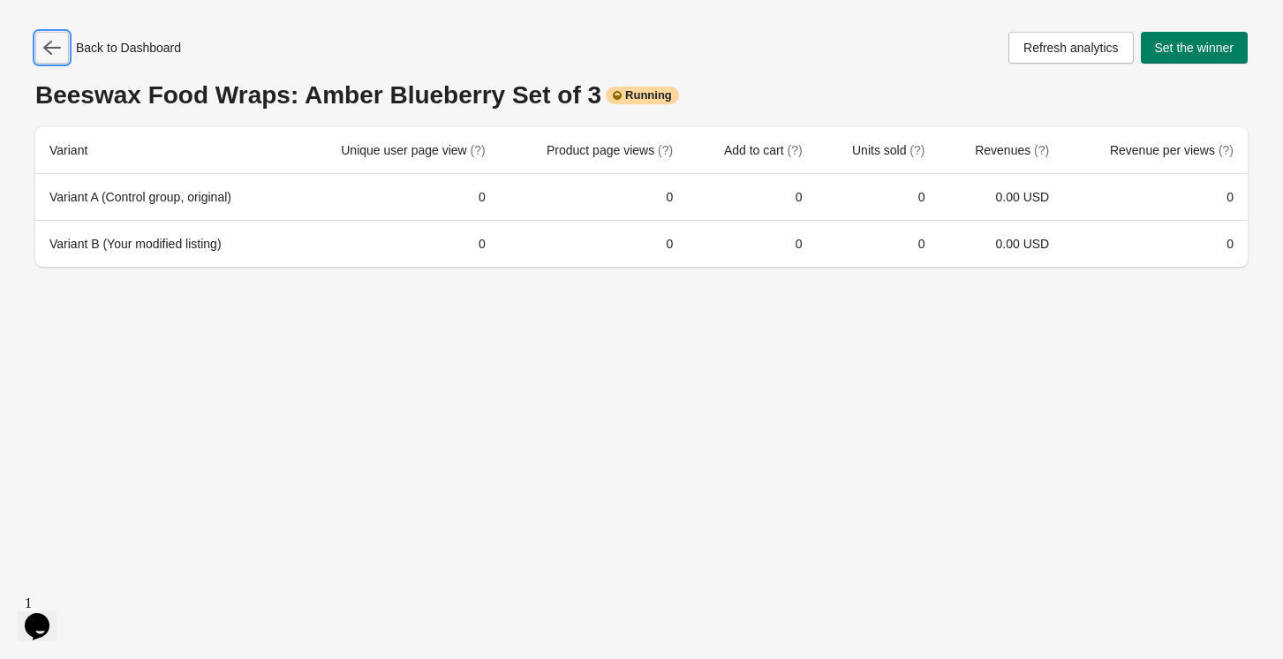  Describe the element at coordinates (642, 95) in the screenshot. I see `div: Running` at that location.